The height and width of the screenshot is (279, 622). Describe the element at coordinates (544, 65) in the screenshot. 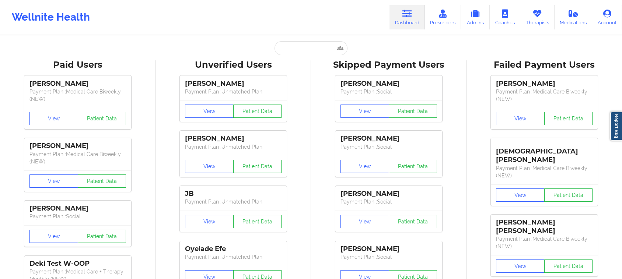

I see `div: Failed Payment Users` at that location.